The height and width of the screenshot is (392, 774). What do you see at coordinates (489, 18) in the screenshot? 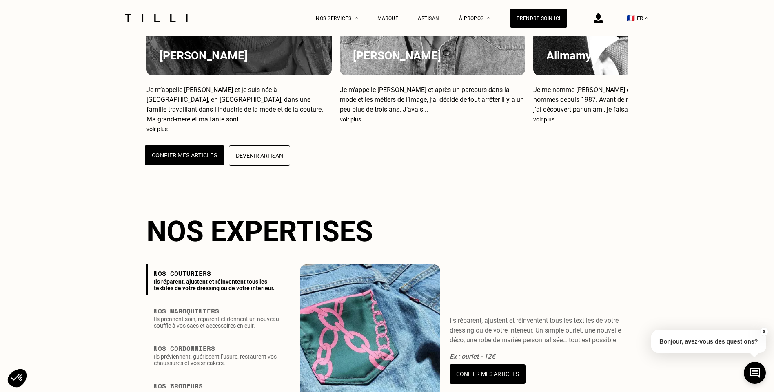
I see `img: Menu déroulant à propos` at bounding box center [489, 18].